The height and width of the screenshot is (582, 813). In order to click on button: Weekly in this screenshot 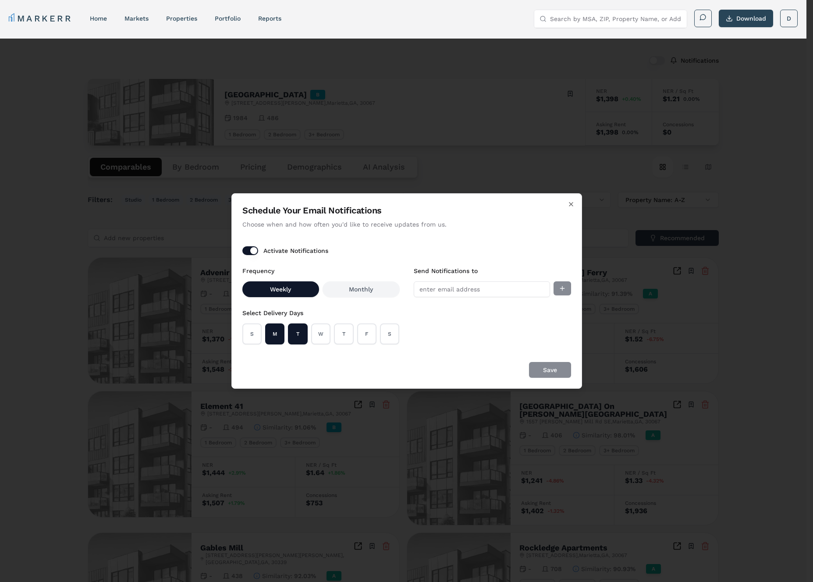, I will do `click(281, 289)`.